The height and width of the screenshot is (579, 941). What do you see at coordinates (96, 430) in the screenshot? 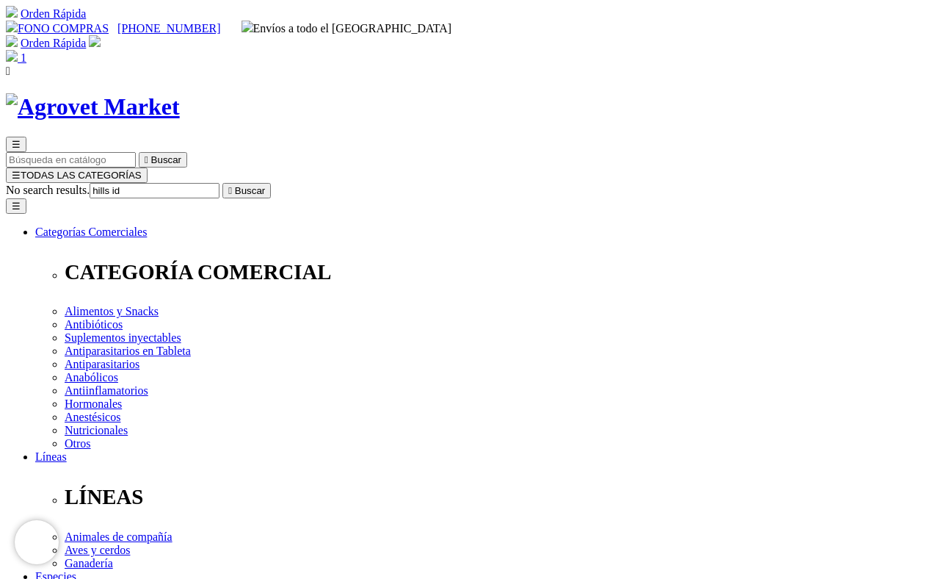
I see `span: Nutricionales` at bounding box center [96, 430].